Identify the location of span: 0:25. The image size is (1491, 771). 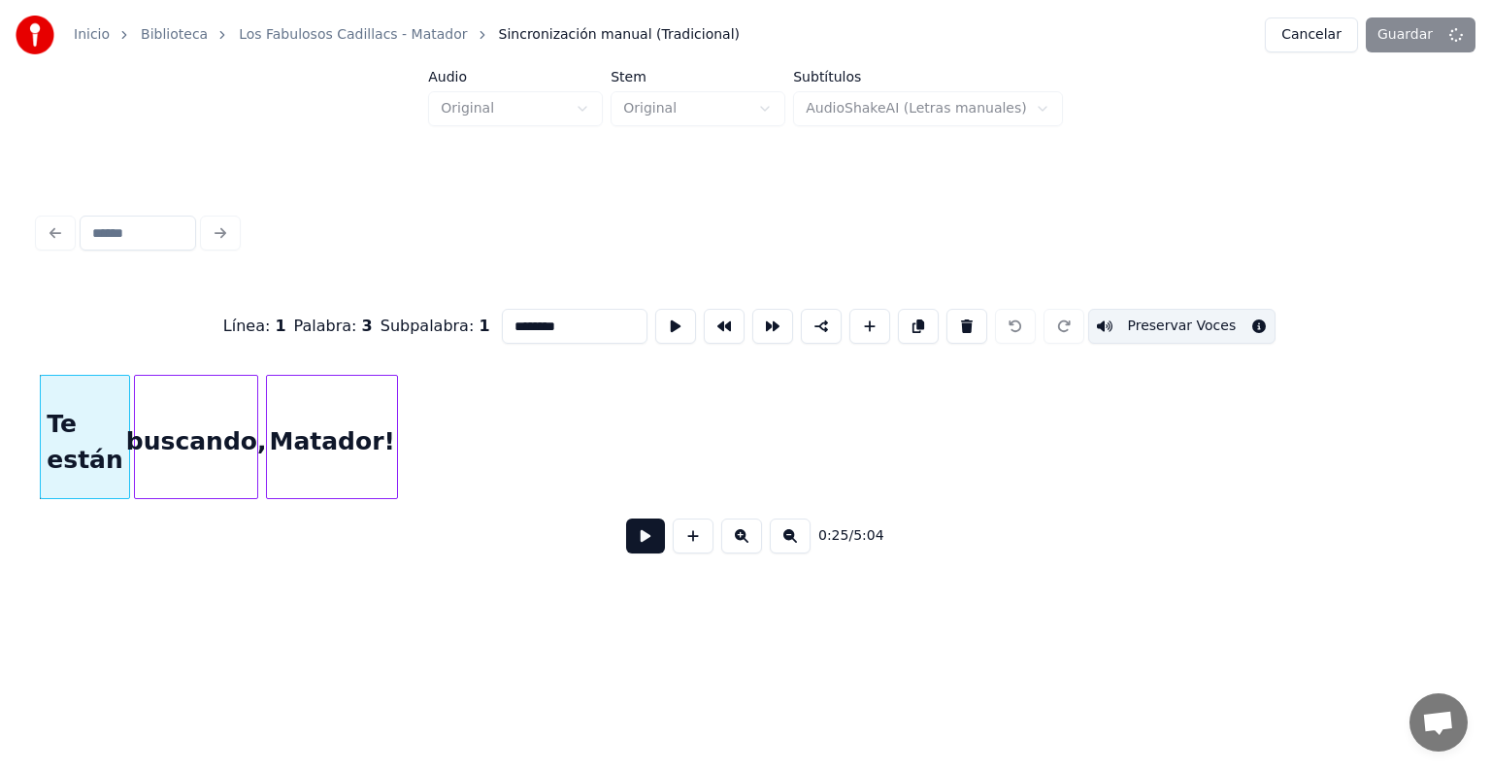
(833, 536).